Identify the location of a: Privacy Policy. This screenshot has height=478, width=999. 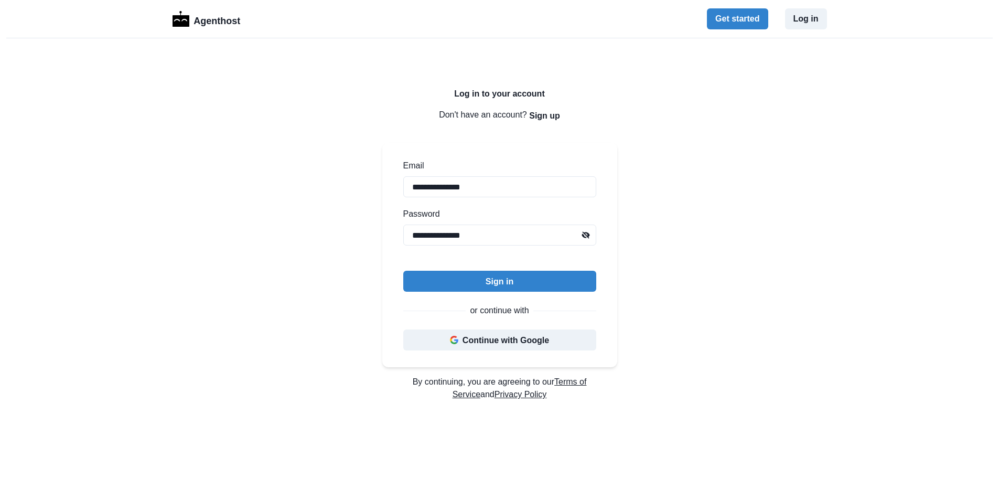
(521, 394).